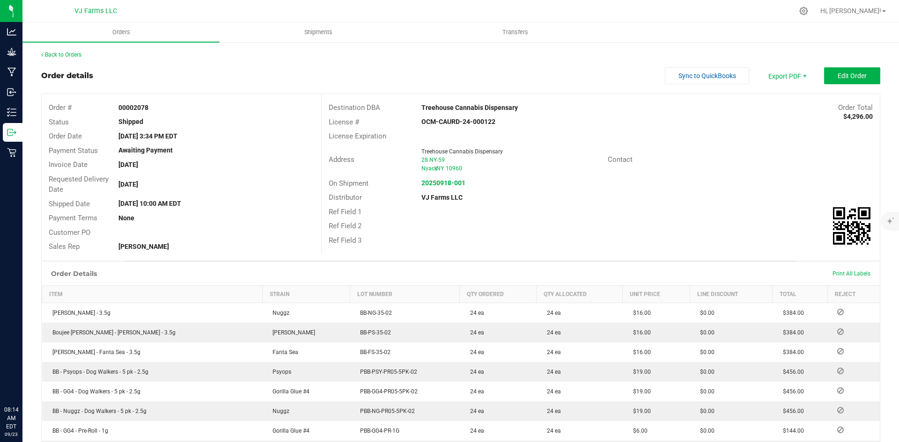 Image resolution: width=899 pixels, height=442 pixels. Describe the element at coordinates (377, 431) in the screenshot. I see `span: PBB-GG4-PR-1G` at that location.